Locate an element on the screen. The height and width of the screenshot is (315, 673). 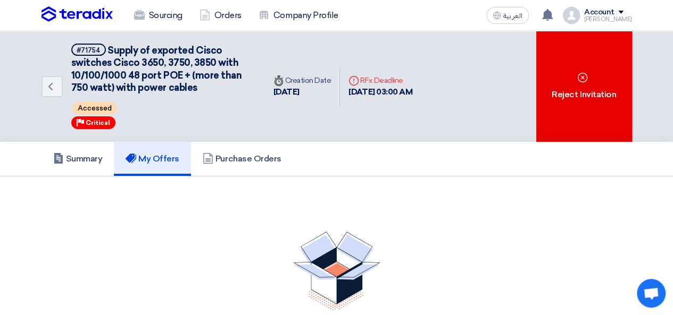
a: Sourcing is located at coordinates (158, 15).